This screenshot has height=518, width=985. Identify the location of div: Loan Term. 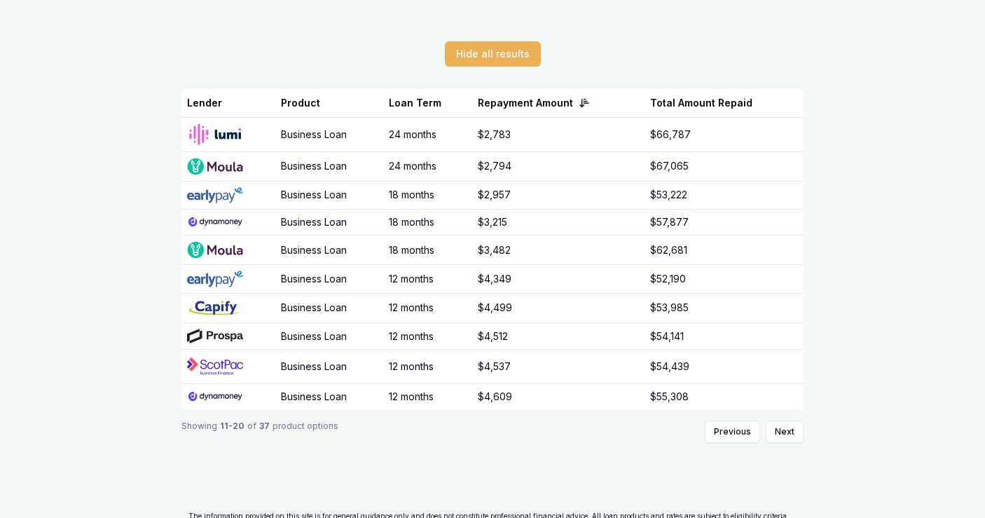
(428, 103).